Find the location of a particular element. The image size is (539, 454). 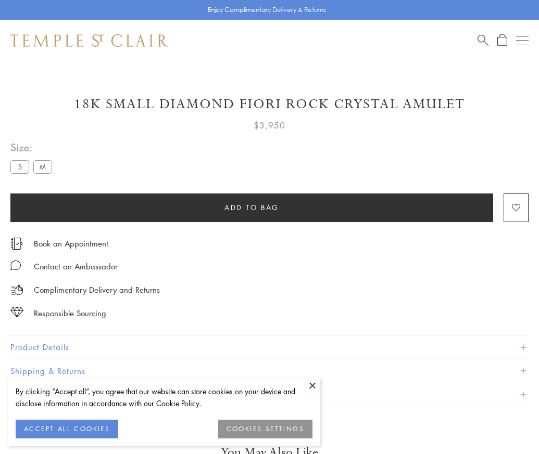

img: icon_sourcing.svg is located at coordinates (17, 312).